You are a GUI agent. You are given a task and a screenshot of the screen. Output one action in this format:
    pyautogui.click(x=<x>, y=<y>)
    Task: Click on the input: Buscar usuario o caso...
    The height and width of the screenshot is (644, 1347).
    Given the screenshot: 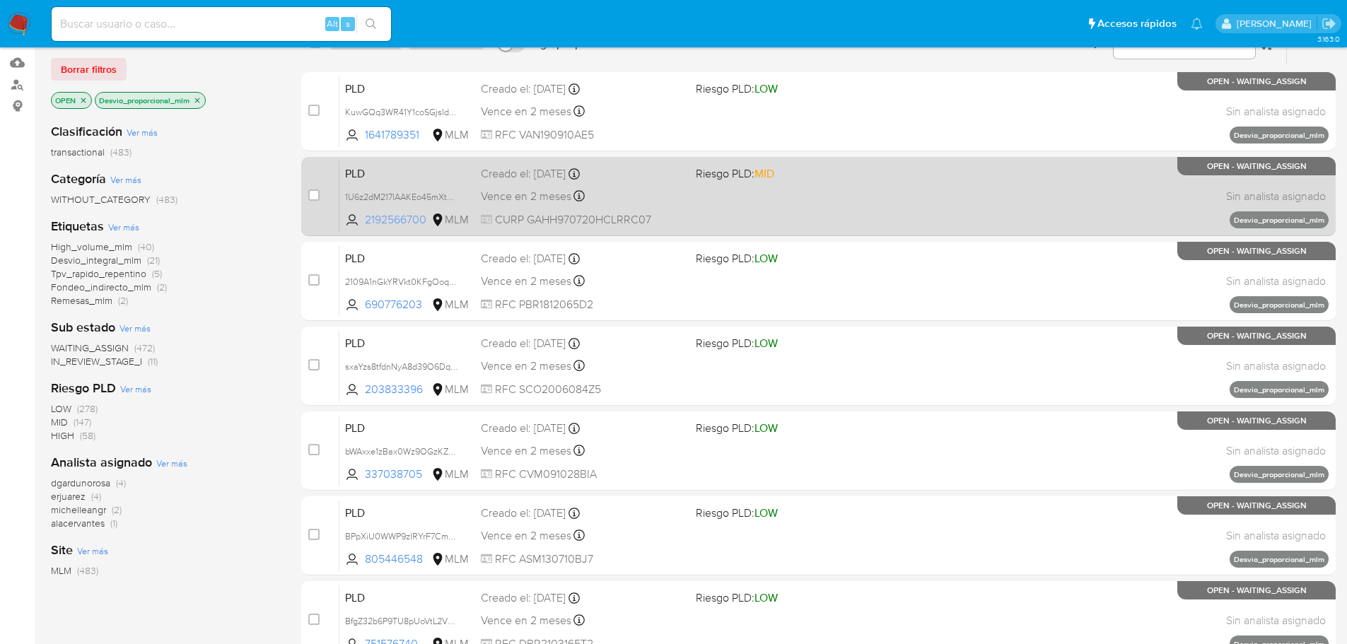 What is the action you would take?
    pyautogui.click(x=221, y=24)
    